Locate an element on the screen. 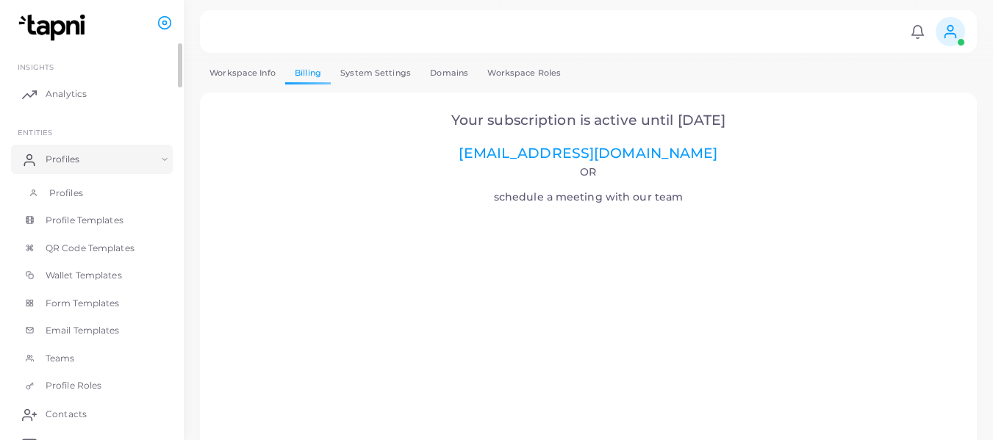  a: Domains is located at coordinates (449, 73).